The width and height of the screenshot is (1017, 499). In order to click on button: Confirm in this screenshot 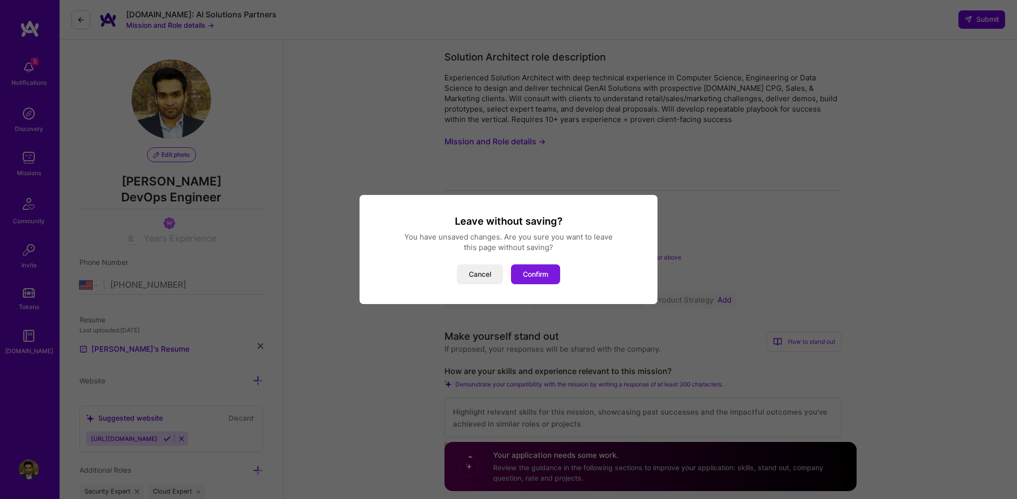, I will do `click(535, 275)`.